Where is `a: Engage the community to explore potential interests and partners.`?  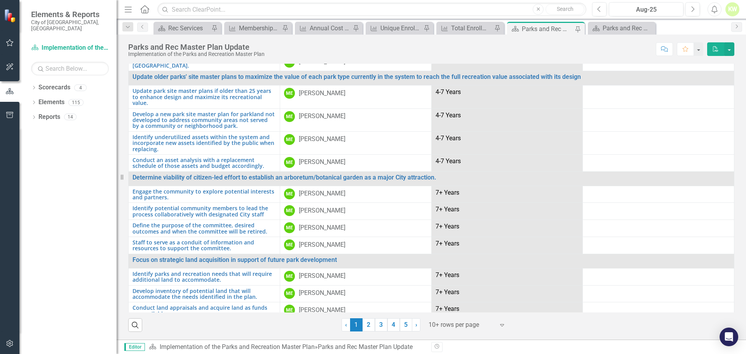 a: Engage the community to explore potential interests and partners. is located at coordinates (204, 194).